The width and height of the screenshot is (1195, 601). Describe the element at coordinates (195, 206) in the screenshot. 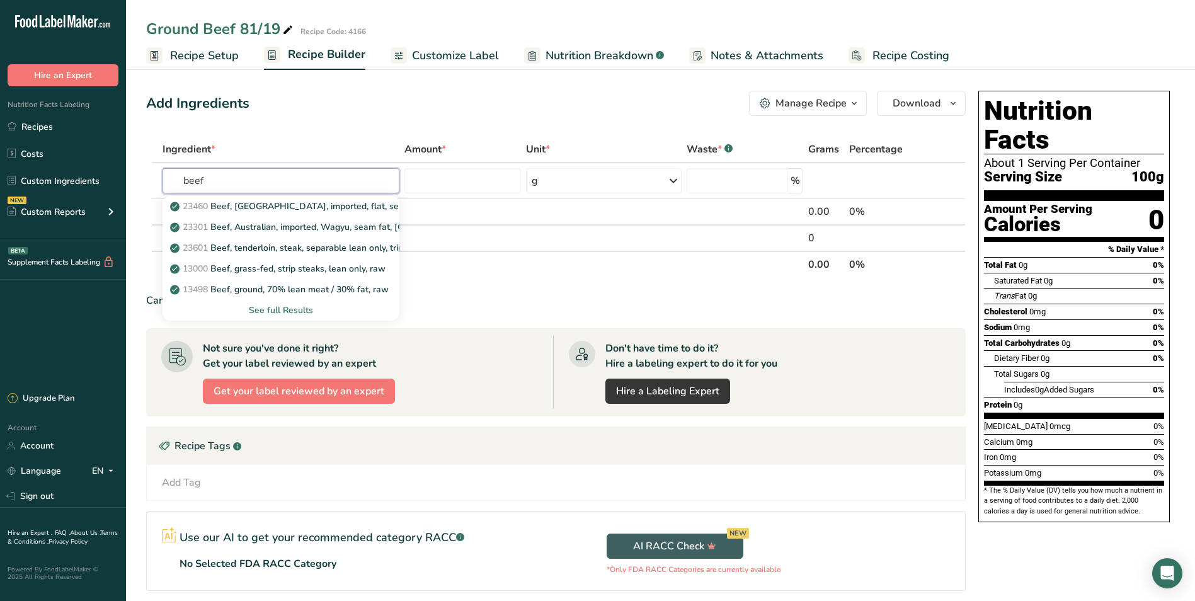

I see `span: 23460` at that location.